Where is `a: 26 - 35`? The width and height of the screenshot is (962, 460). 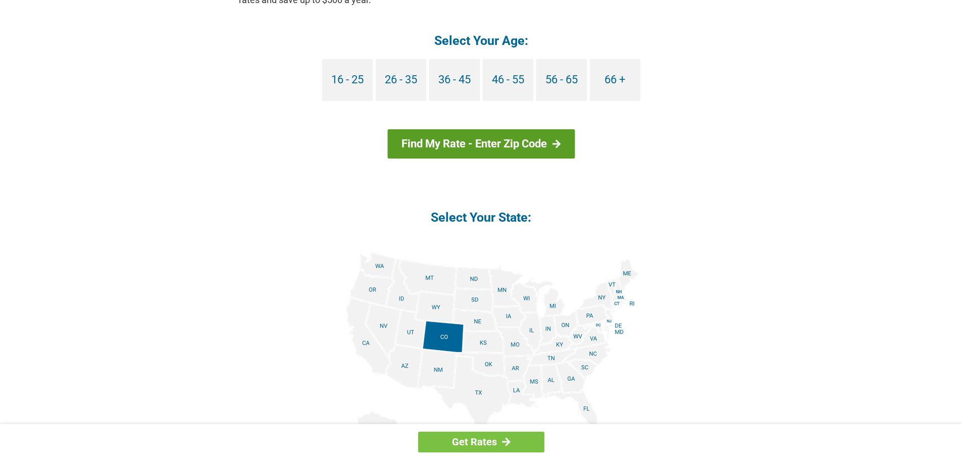
a: 26 - 35 is located at coordinates (401, 80).